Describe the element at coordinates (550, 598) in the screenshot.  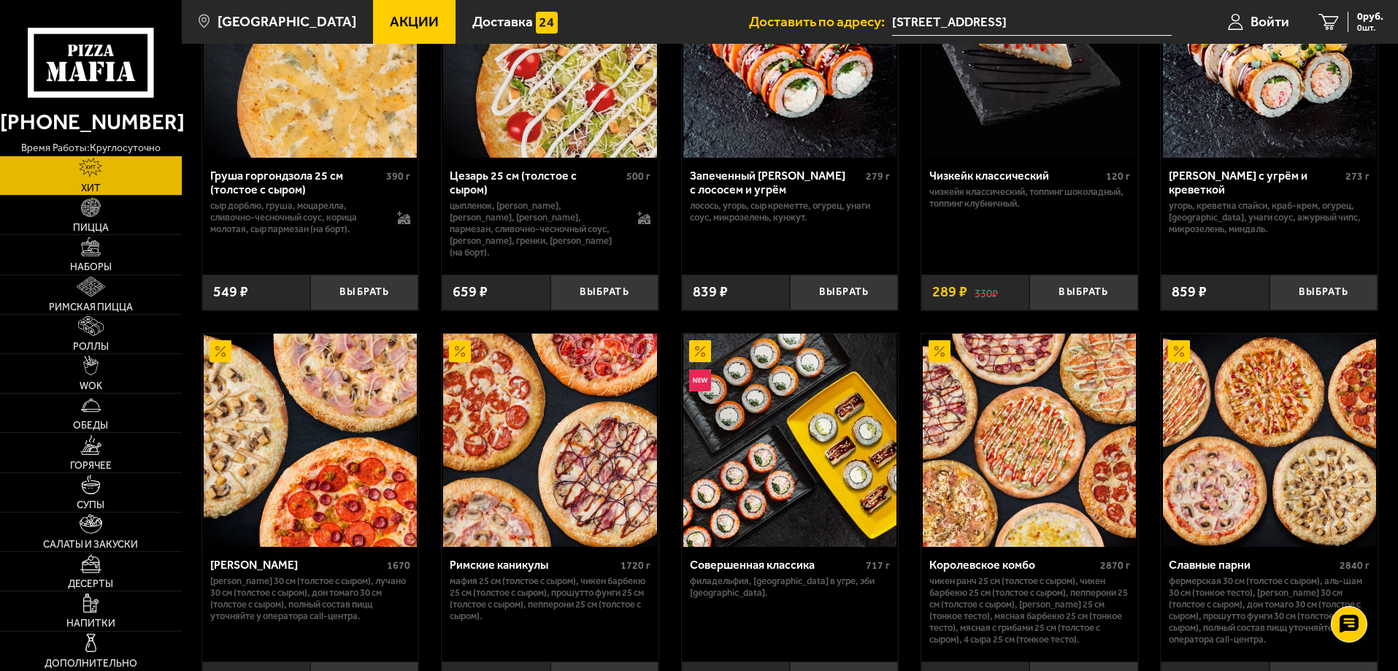
I see `p: Мафия 25 см (толстое с сыром), Чикен Барбекю 25 см (толстое с сыром), Прошутто Фунги 25 см (толст...` at that location.